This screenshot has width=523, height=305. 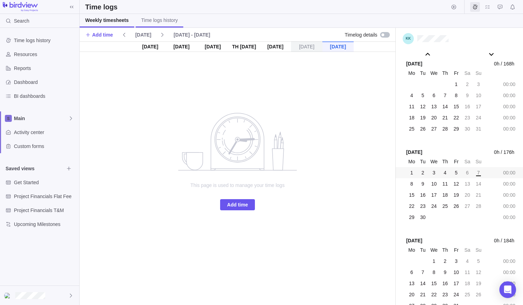 What do you see at coordinates (423, 217) in the screenshot?
I see `span: 30` at bounding box center [423, 217].